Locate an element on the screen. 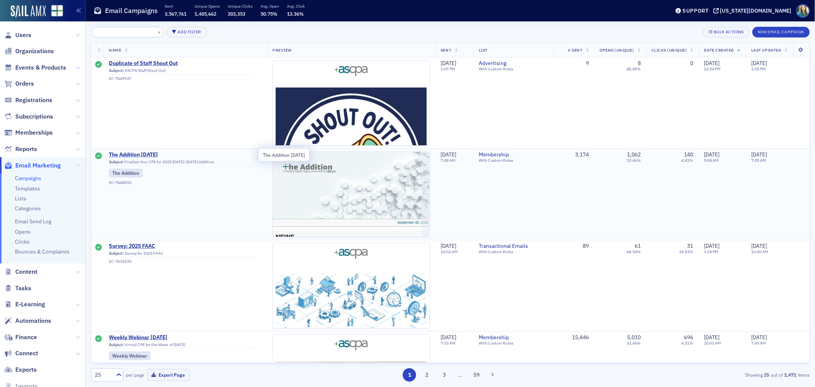  div: 4.41% is located at coordinates (687, 160).